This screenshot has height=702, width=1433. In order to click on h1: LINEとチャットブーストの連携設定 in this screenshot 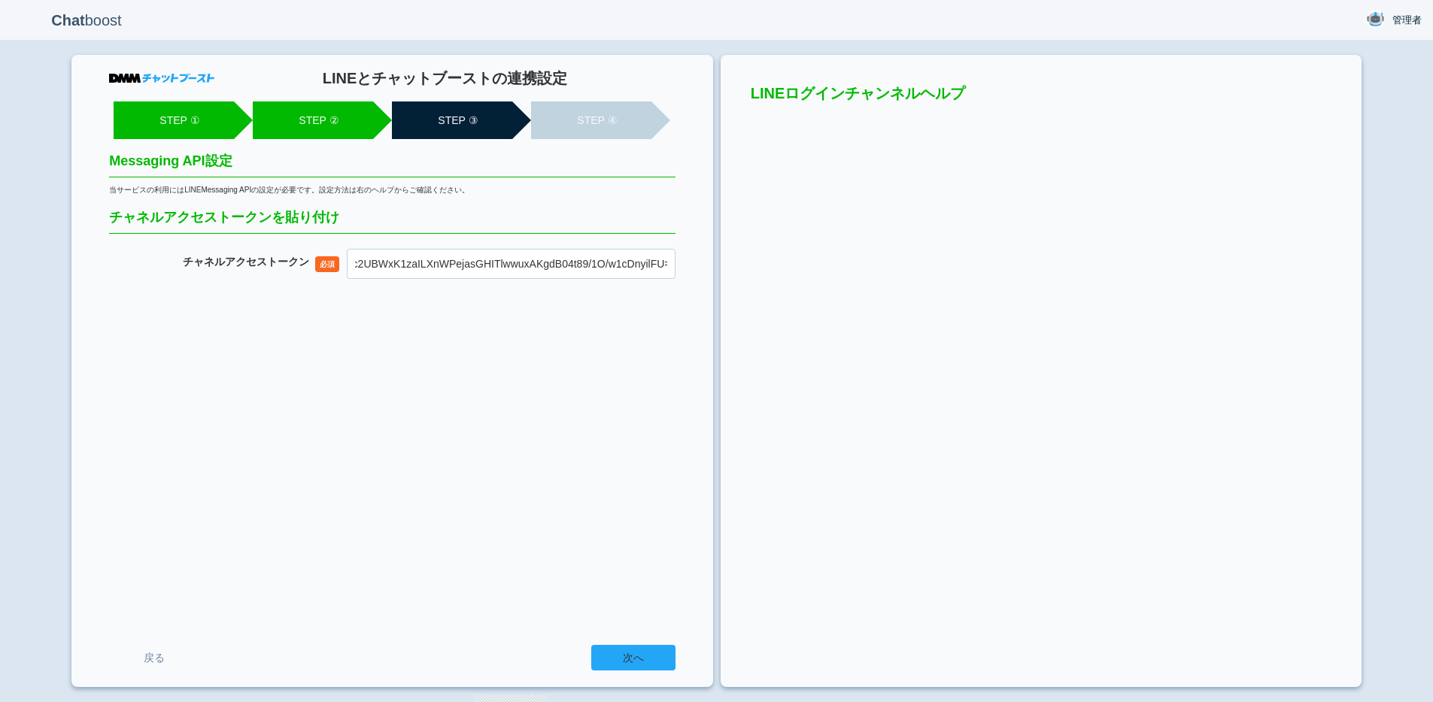, I will do `click(444, 78)`.